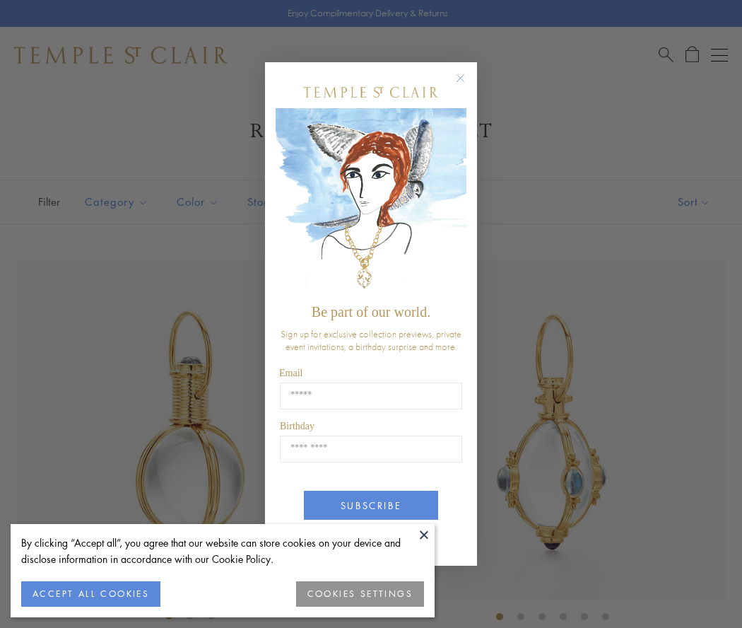 The height and width of the screenshot is (628, 742). I want to click on div: By clicking “Accept all”, you agree that our website can store cookies on your device and disclos..., so click(223, 551).